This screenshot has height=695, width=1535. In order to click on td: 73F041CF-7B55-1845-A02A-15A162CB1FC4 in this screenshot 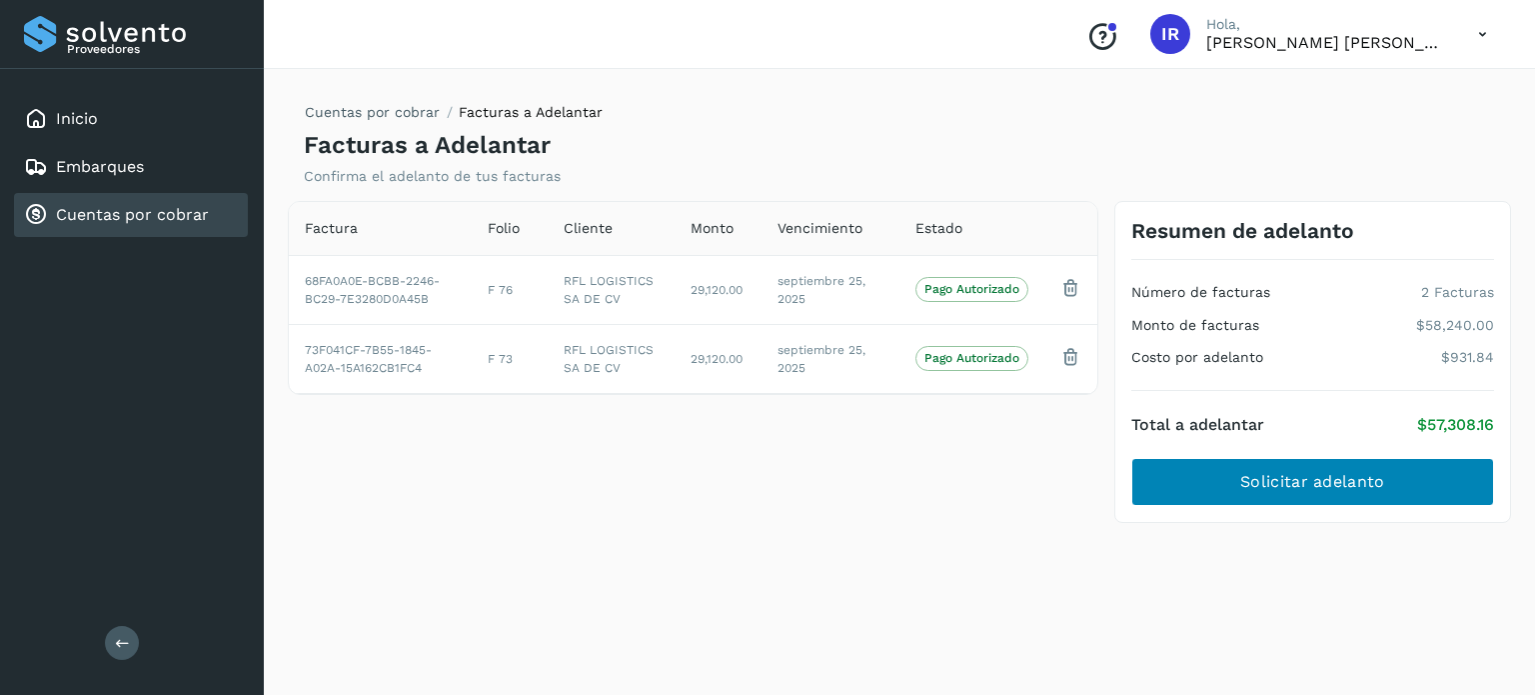, I will do `click(380, 358)`.